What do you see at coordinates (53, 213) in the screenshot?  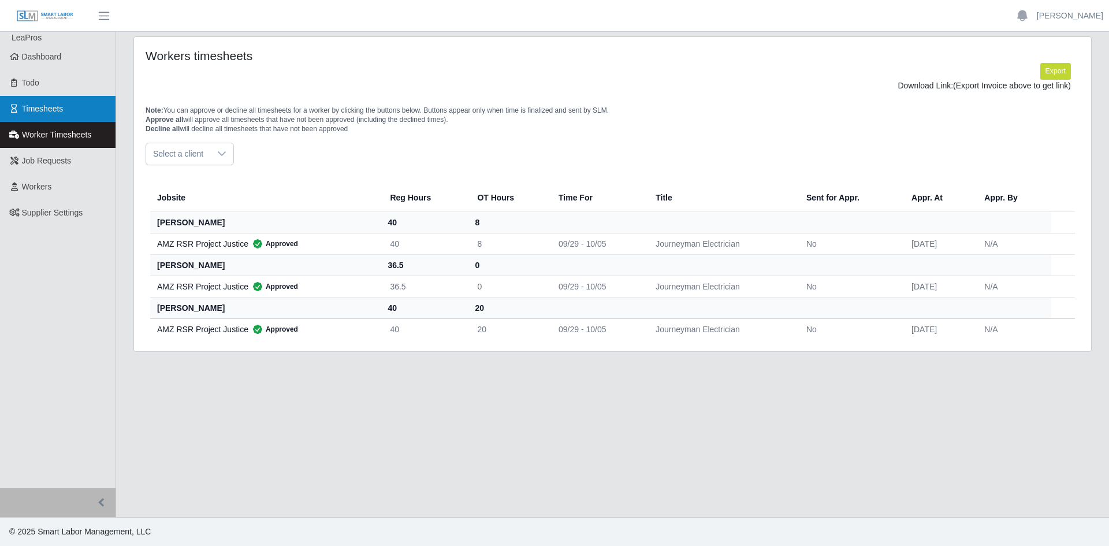 I see `span: Supplier Settings` at bounding box center [53, 213].